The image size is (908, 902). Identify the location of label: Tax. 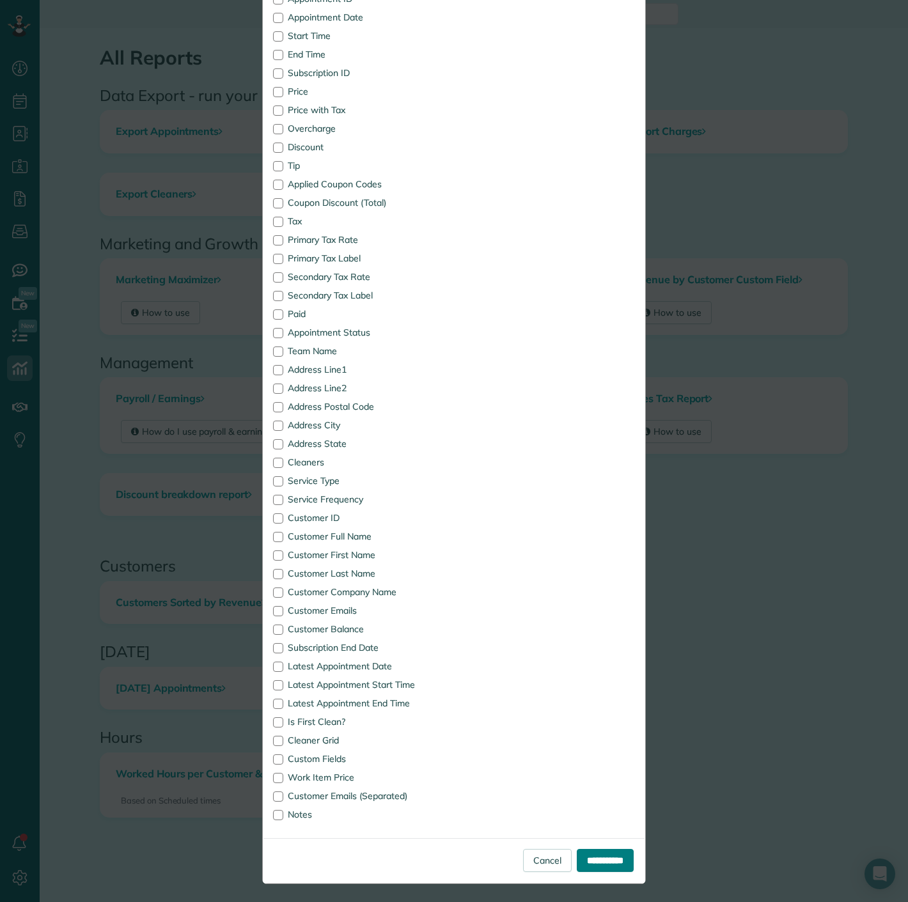
(359, 221).